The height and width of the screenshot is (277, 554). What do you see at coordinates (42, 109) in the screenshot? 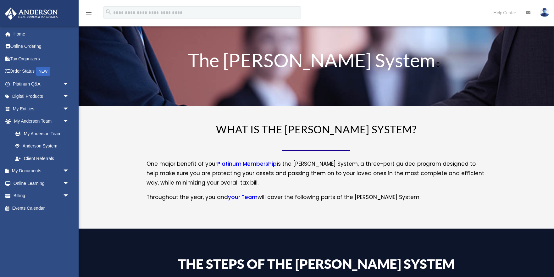
I see `a: My Entitiesarrow_drop_down` at bounding box center [42, 109].